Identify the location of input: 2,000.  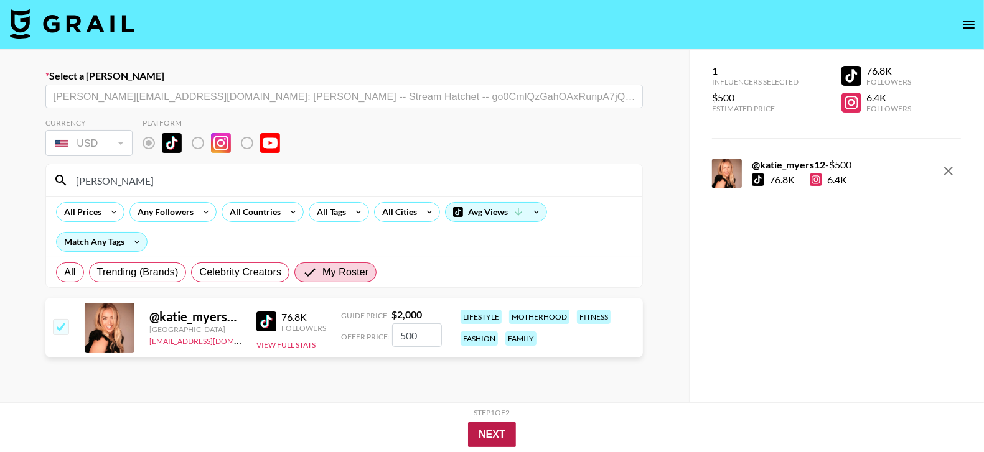
(417, 335).